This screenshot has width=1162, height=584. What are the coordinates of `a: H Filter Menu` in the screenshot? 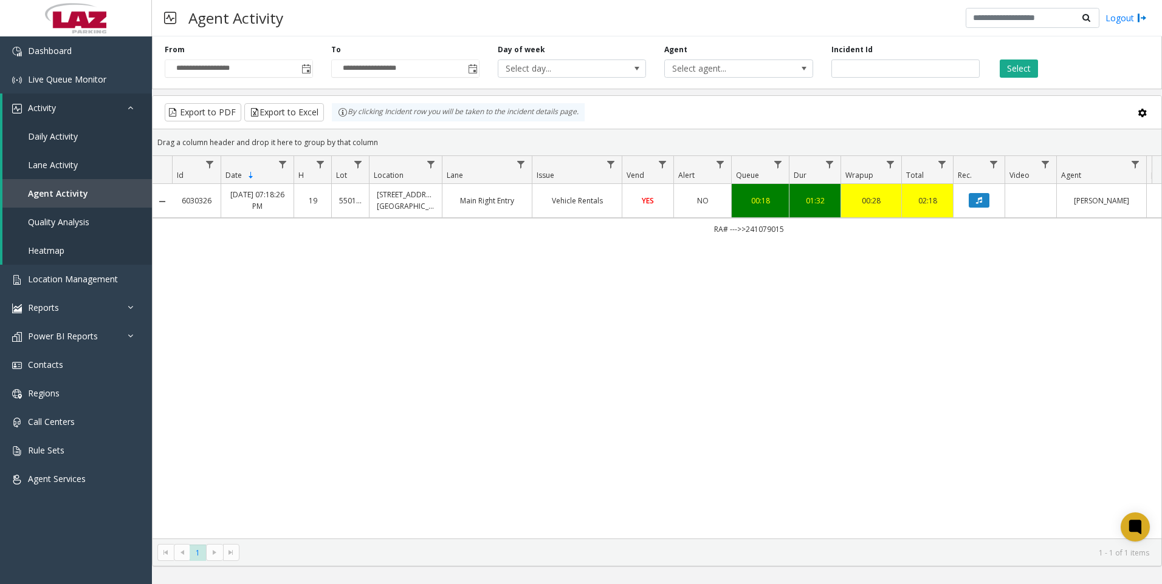 It's located at (320, 164).